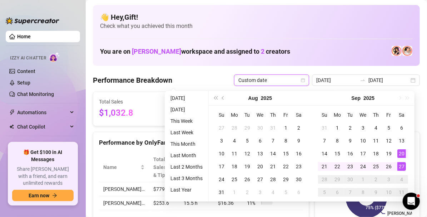 This screenshot has width=427, height=217. Describe the element at coordinates (124, 167) in the screenshot. I see `th: Name` at that location.